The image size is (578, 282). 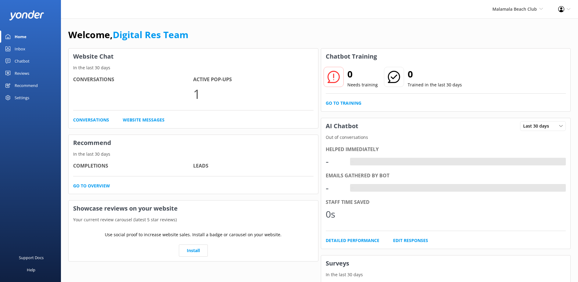 What do you see at coordinates (446, 149) in the screenshot?
I see `div: Helped immediately` at bounding box center [446, 149].